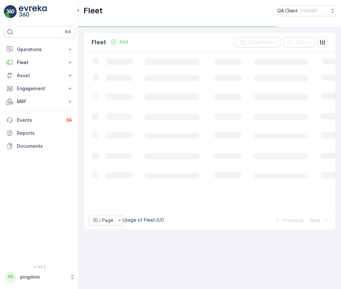 The image size is (341, 289). I want to click on p: Events, so click(39, 120).